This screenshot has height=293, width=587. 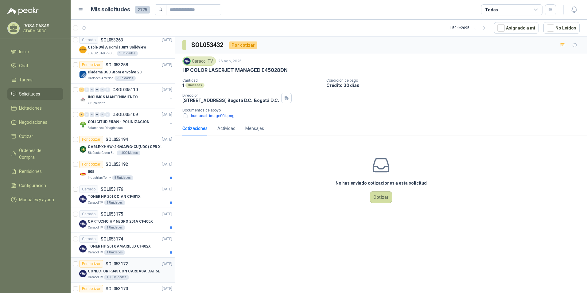 What do you see at coordinates (235, 70) in the screenshot?
I see `p: HP COLOR LASERJET MANAGED E45028DN` at bounding box center [235, 70].